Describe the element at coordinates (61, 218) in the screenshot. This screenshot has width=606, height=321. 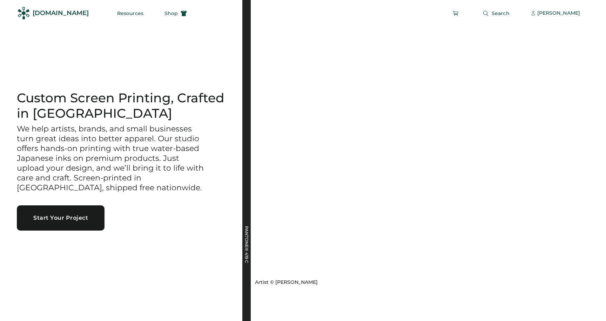
I see `button: Start Your Project` at that location.